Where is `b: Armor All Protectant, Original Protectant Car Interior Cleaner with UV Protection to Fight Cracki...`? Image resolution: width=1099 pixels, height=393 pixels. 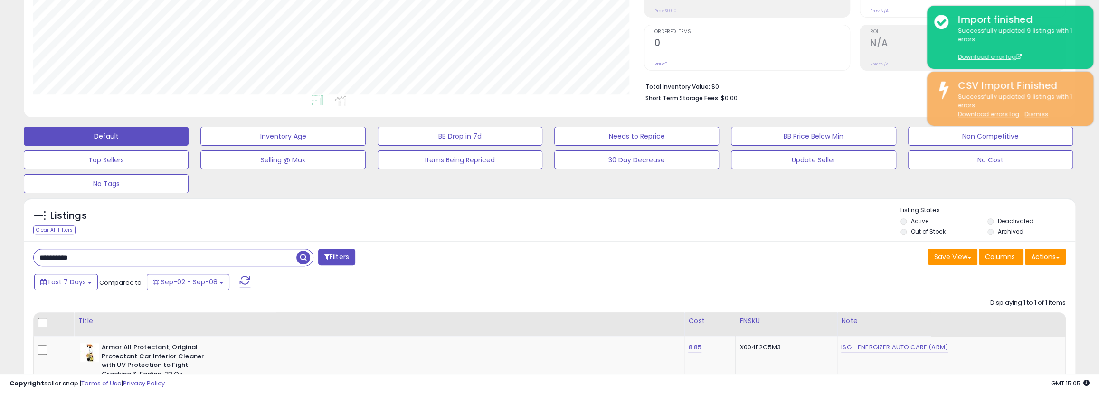
b: Armor All Protectant, Original Protectant Car Interior Cleaner with UV Protection to Fight Cracki... is located at coordinates (159, 362).